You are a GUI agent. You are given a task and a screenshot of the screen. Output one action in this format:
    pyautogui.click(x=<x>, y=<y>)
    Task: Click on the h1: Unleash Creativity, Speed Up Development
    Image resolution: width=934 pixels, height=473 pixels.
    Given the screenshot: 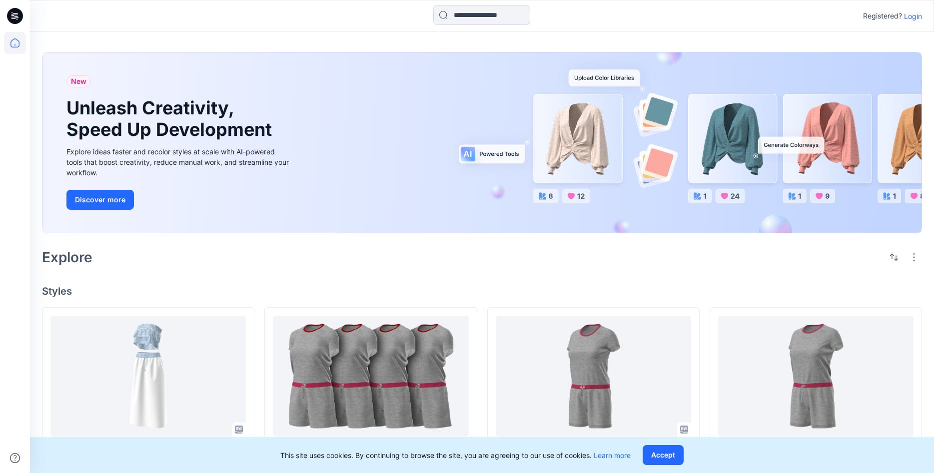 What is the action you would take?
    pyautogui.click(x=171, y=119)
    